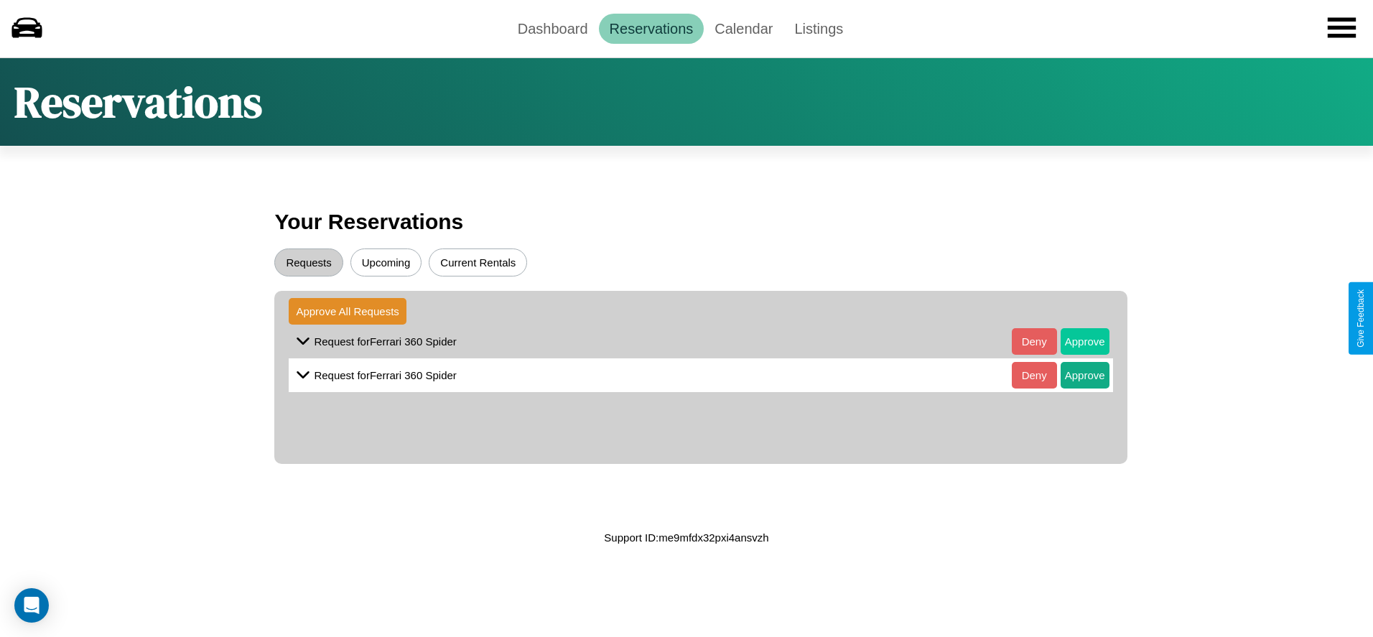 The width and height of the screenshot is (1373, 637). Describe the element at coordinates (651, 29) in the screenshot. I see `a: Reservations` at that location.